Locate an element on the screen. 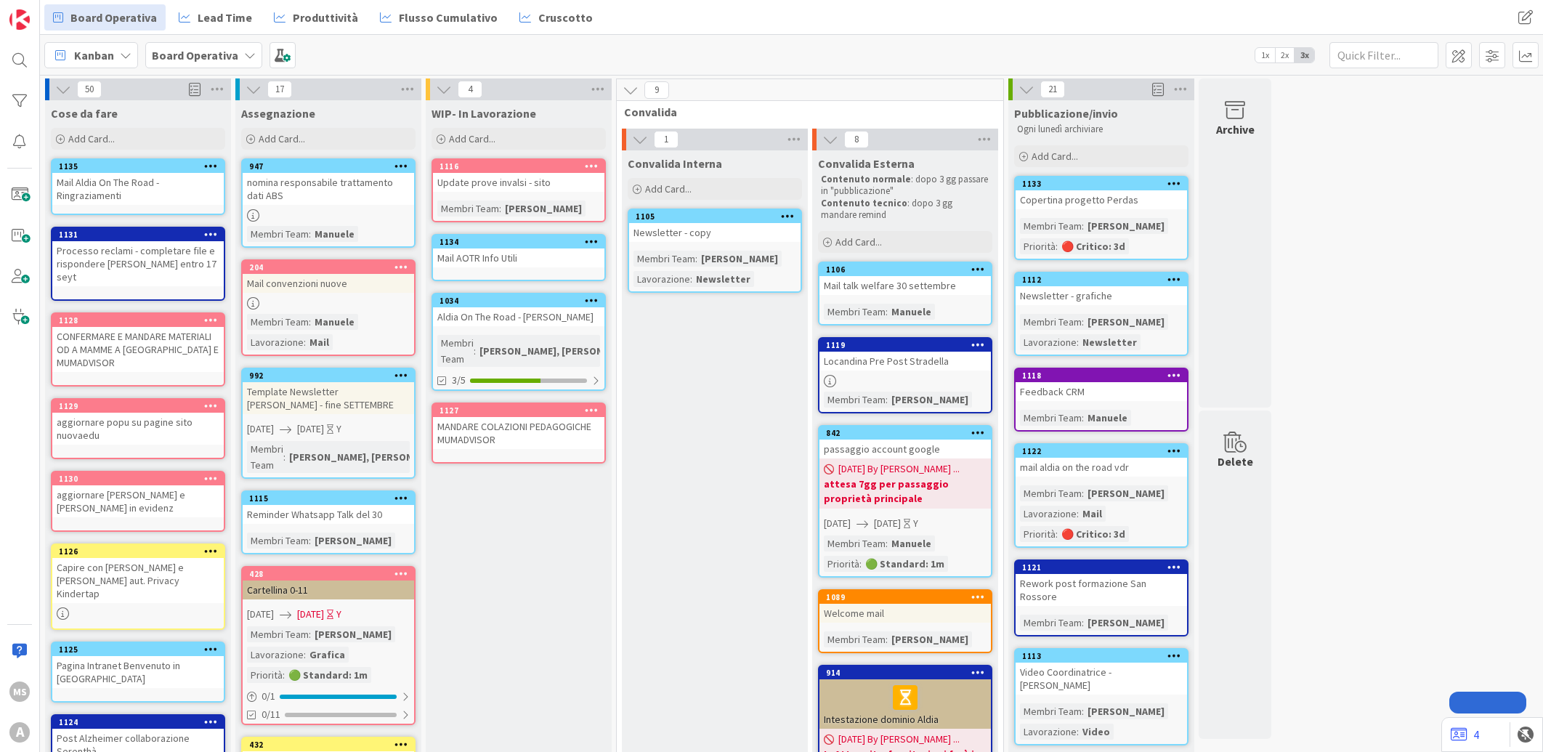 The height and width of the screenshot is (752, 1543). a: Cruscotto is located at coordinates (556, 17).